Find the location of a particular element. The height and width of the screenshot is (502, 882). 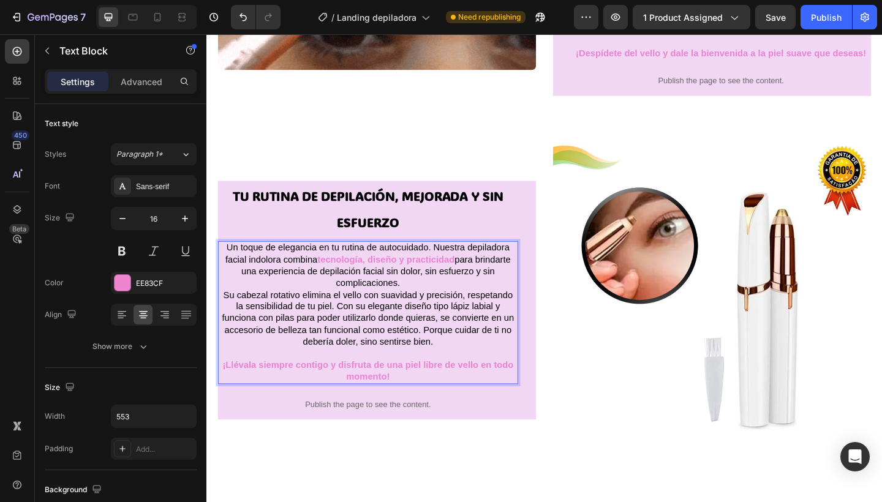

div: Width is located at coordinates (54, 416).